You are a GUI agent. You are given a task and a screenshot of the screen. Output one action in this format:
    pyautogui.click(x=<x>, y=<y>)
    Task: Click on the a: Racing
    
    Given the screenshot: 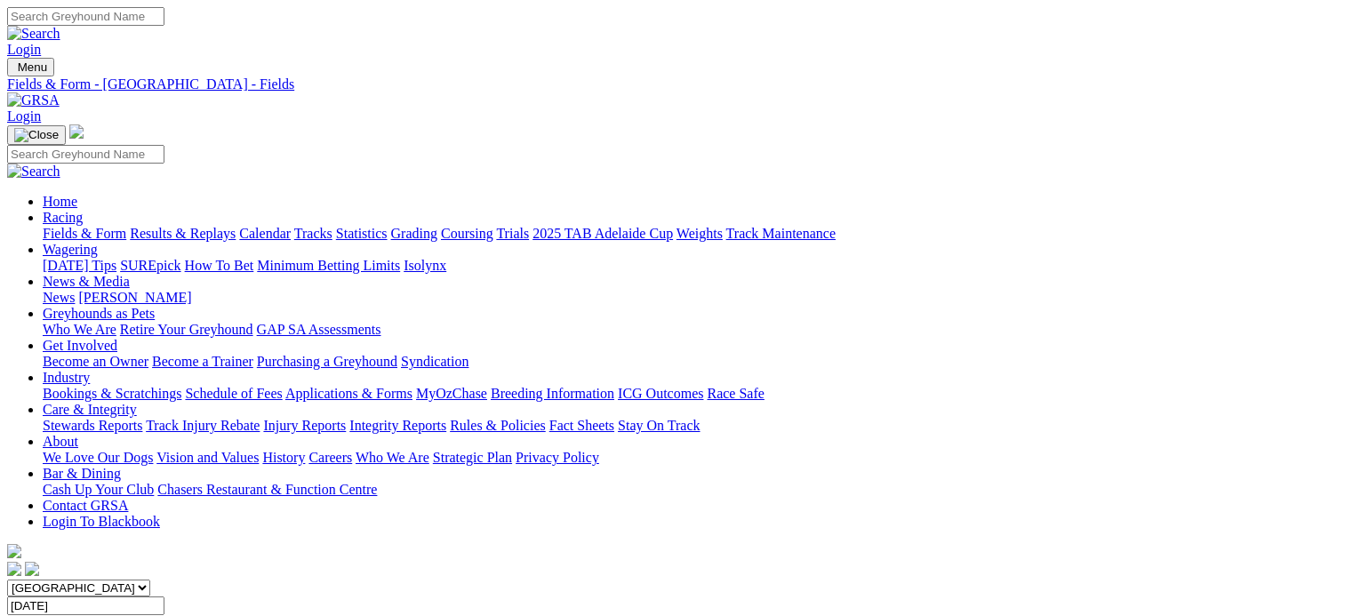 What is the action you would take?
    pyautogui.click(x=62, y=217)
    